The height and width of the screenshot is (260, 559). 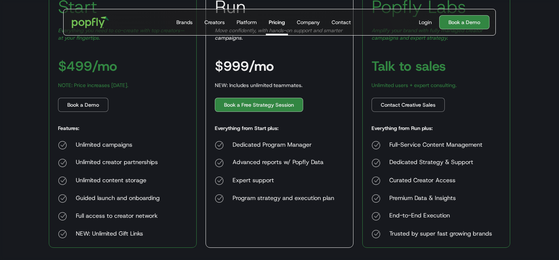 I want to click on a: Pricing, so click(x=277, y=22).